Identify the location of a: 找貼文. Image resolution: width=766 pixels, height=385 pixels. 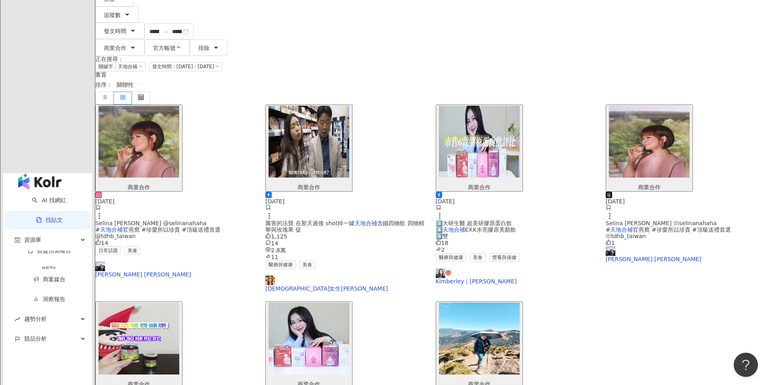
(49, 220).